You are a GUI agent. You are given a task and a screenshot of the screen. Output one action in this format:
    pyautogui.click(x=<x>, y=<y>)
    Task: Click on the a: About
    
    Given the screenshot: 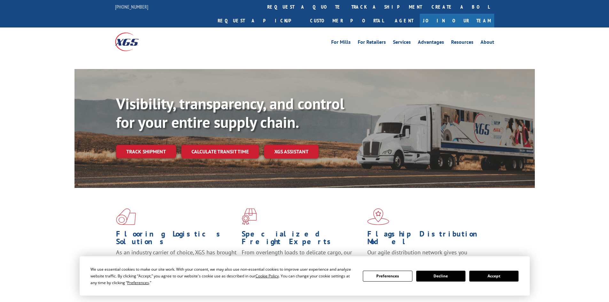 What is the action you would take?
    pyautogui.click(x=488, y=43)
    